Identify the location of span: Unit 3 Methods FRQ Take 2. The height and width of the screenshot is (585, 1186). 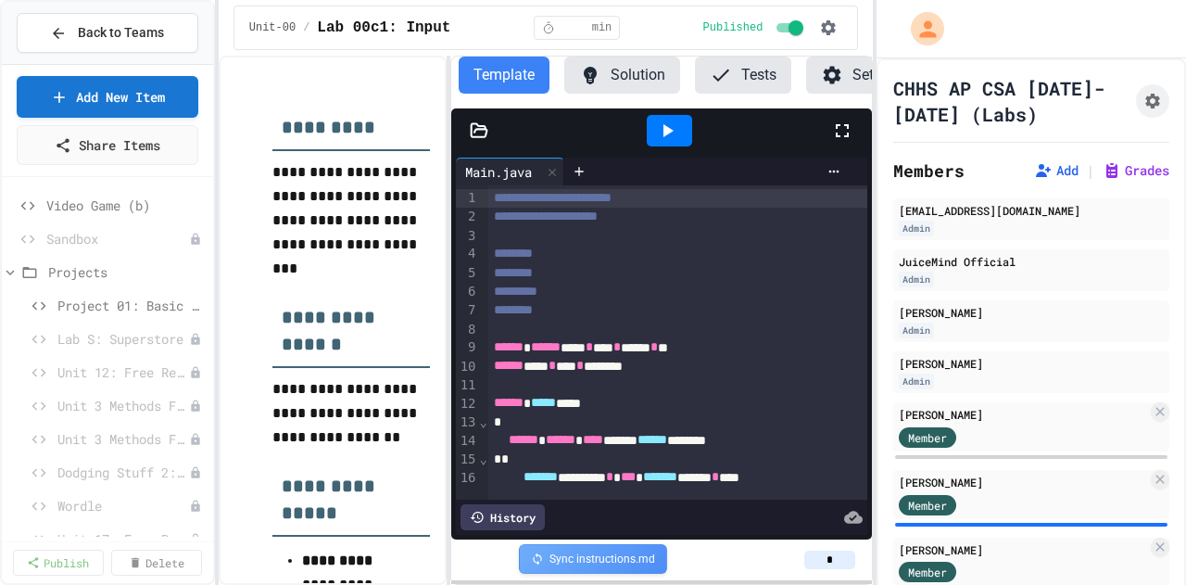
(123, 405).